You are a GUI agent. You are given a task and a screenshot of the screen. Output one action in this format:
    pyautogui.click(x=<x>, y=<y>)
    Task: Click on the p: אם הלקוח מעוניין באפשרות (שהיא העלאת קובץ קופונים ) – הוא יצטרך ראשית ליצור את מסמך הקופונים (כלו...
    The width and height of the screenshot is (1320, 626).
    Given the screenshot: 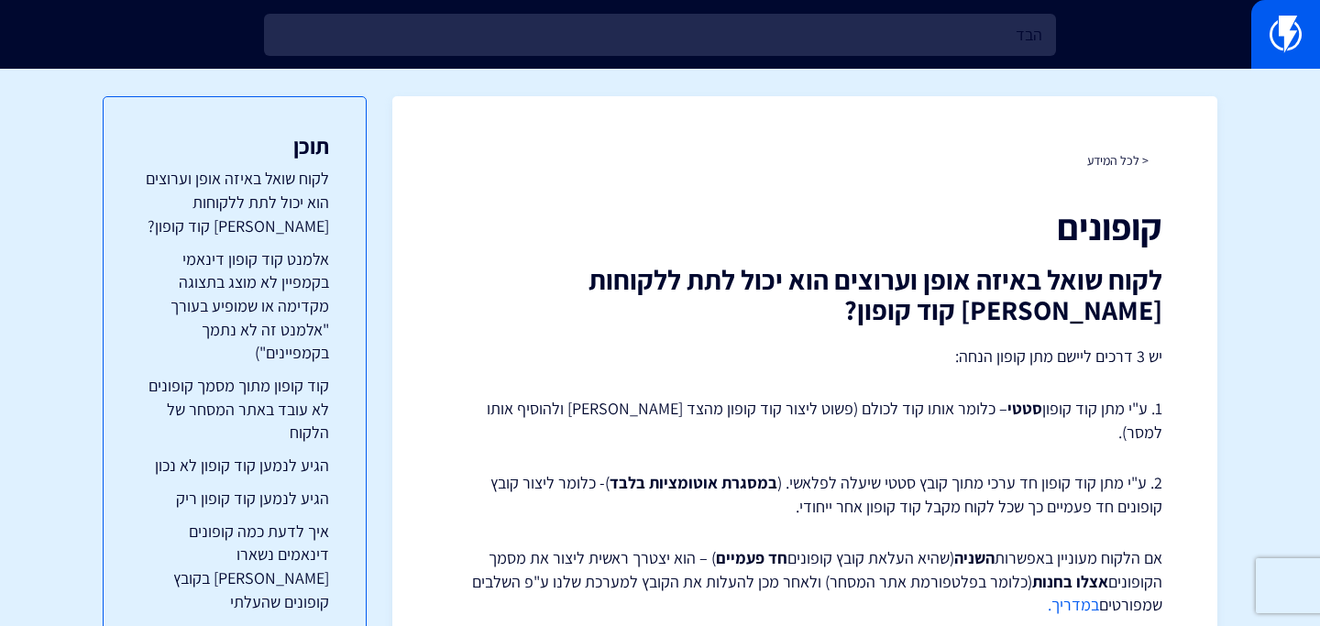 What is the action you would take?
    pyautogui.click(x=805, y=581)
    